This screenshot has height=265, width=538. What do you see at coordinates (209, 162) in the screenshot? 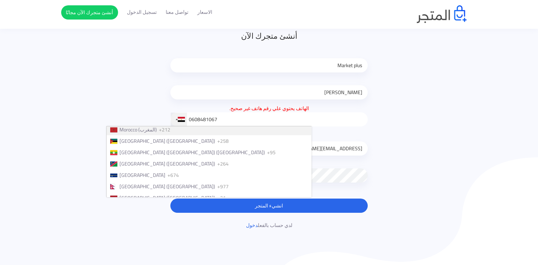
I see `ul: List of countries` at bounding box center [209, 162].